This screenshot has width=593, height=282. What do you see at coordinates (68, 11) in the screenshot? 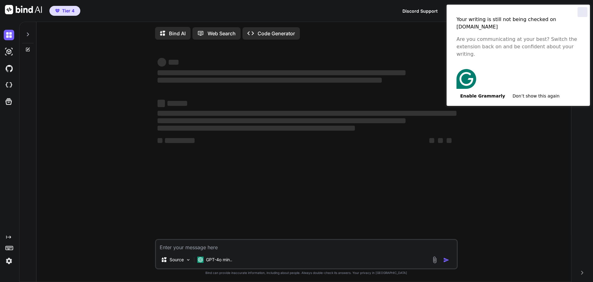
I see `span: Tier 4` at bounding box center [68, 11].